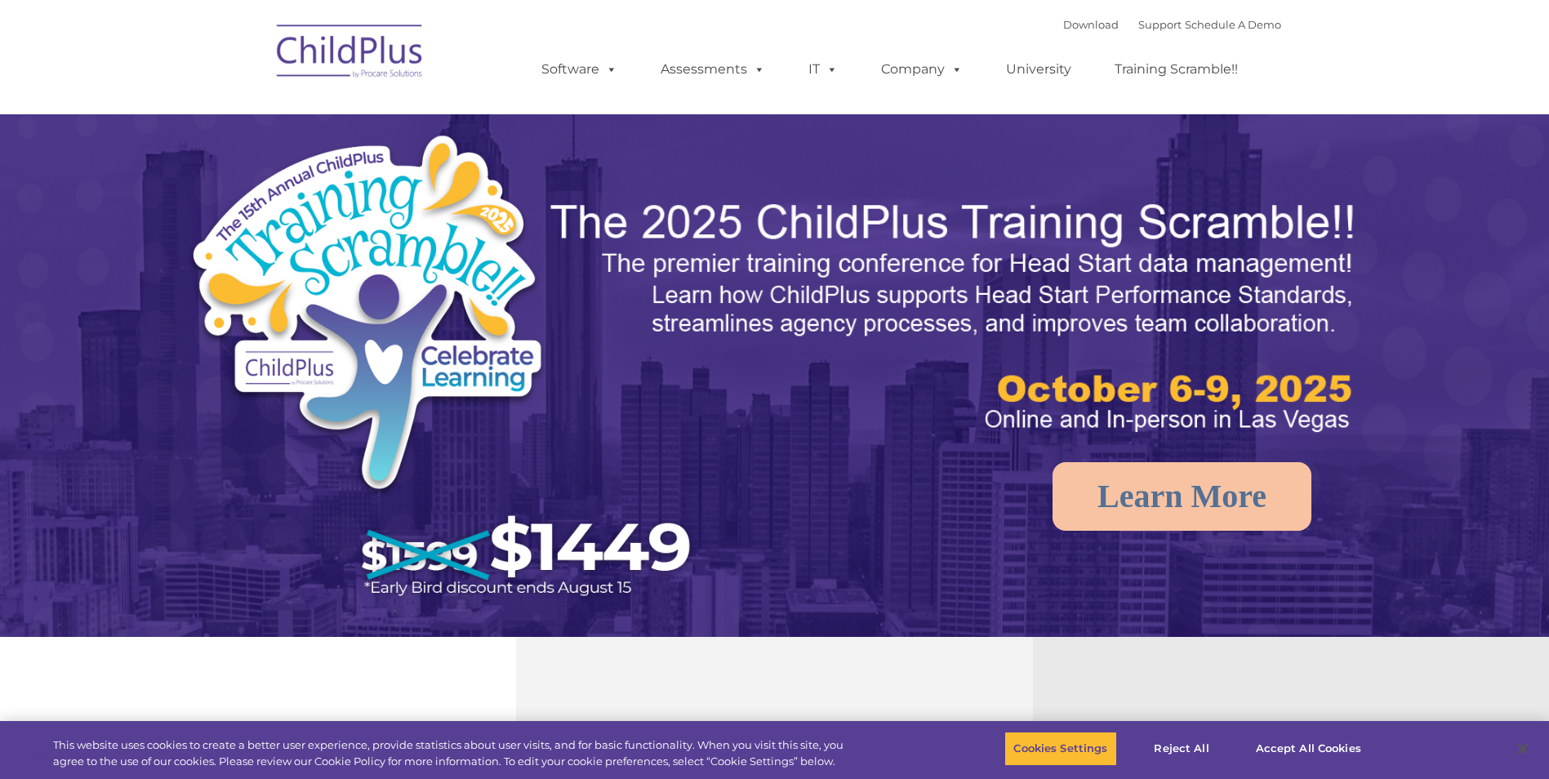  What do you see at coordinates (1039, 69) in the screenshot?
I see `a: University` at bounding box center [1039, 69].